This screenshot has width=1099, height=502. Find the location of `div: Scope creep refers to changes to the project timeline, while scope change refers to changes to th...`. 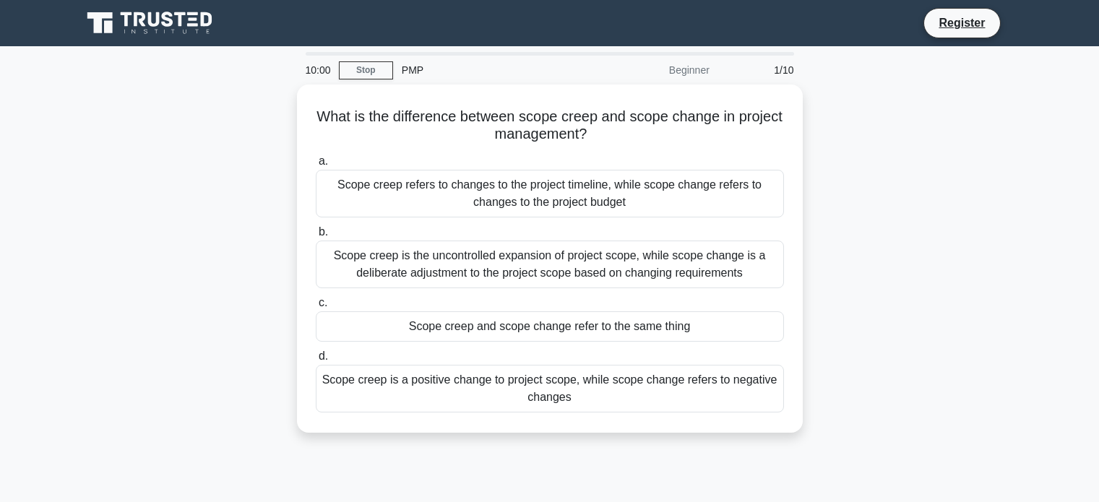

div: Scope creep refers to changes to the project timeline, while scope change refers to changes to th... is located at coordinates (550, 194).